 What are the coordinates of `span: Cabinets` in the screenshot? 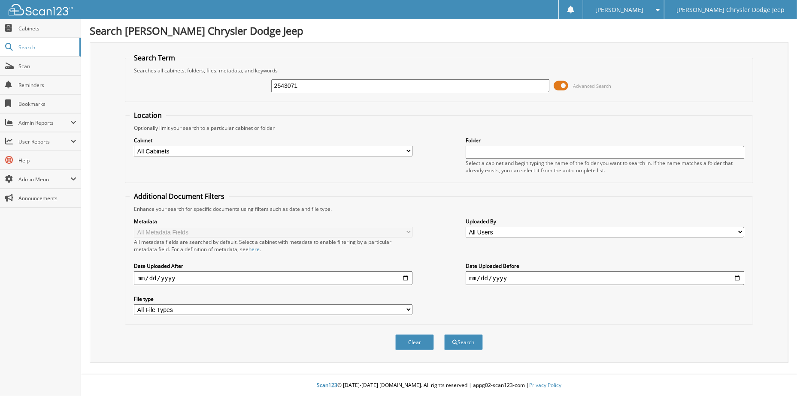 It's located at (47, 28).